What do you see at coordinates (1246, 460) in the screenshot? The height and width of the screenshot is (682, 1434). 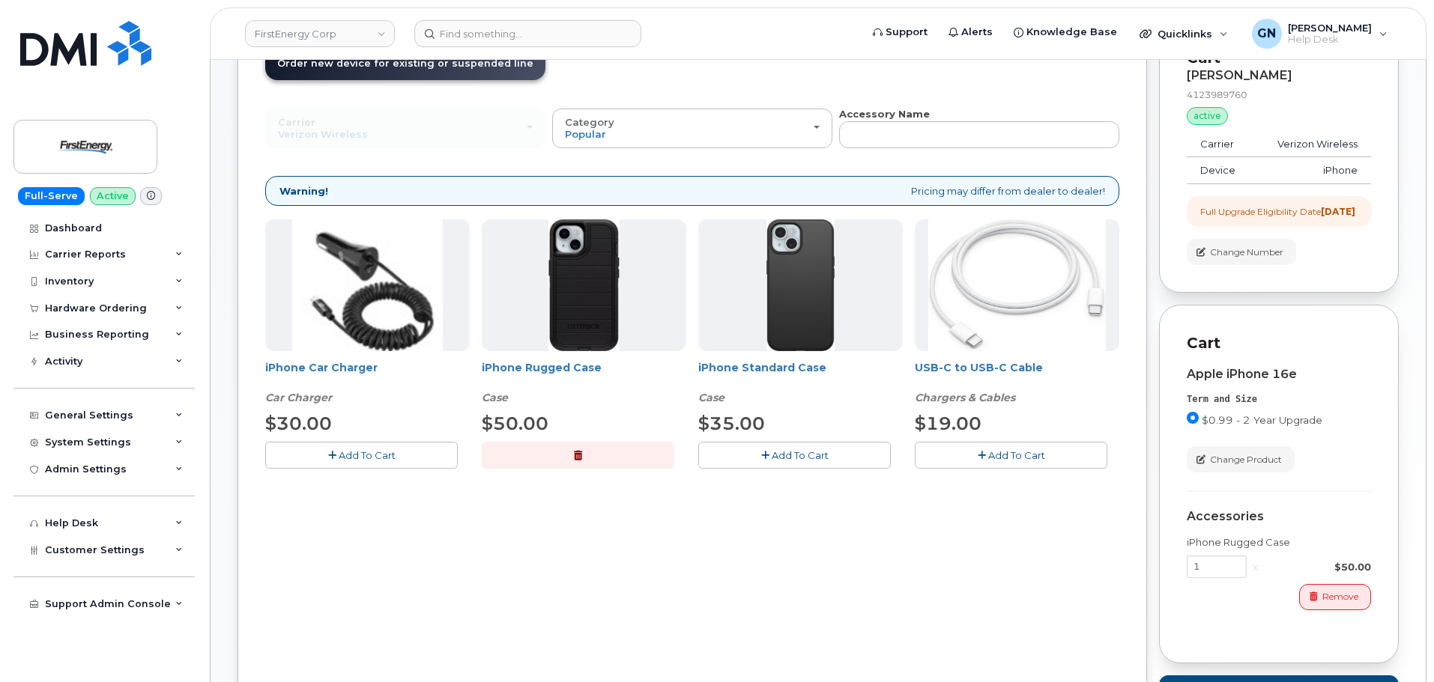 I see `span: Change Product` at bounding box center [1246, 460].